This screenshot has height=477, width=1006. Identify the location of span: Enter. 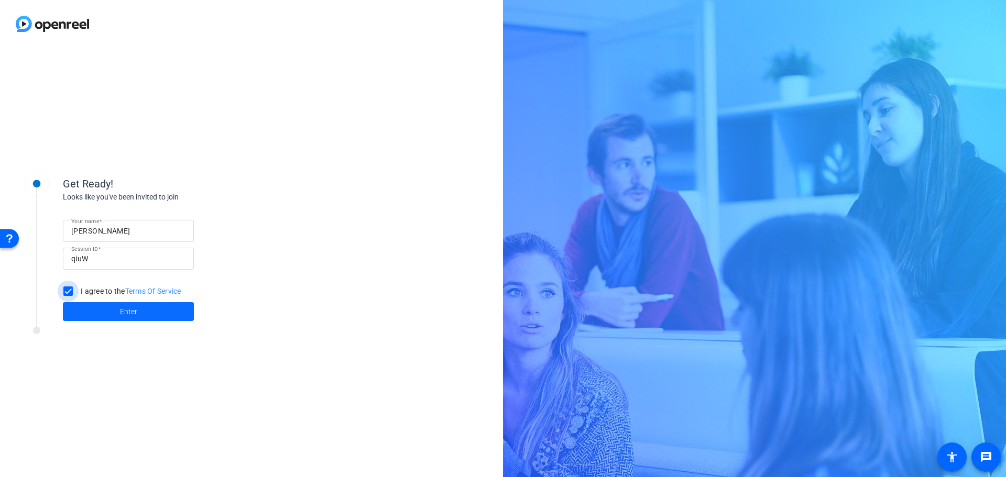
(128, 312).